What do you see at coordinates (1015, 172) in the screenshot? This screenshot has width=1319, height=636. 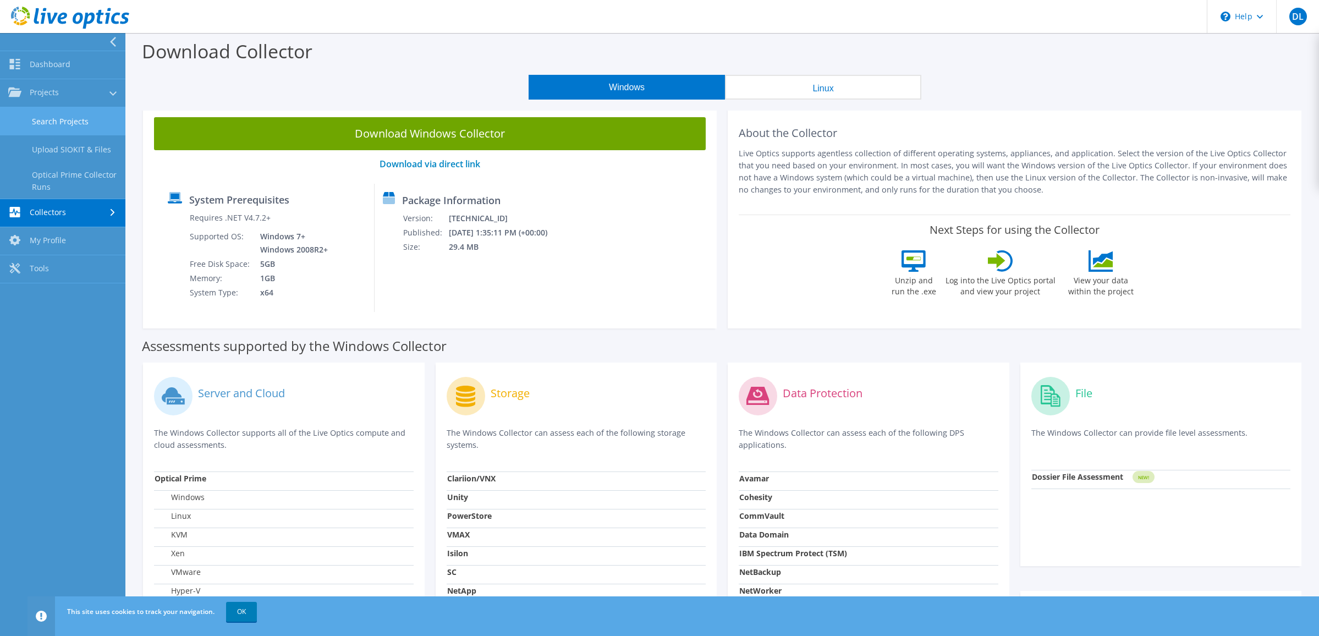 I see `p: Live Optics supports agentless collection of different operating systems, appliances, and applica...` at bounding box center [1015, 172].